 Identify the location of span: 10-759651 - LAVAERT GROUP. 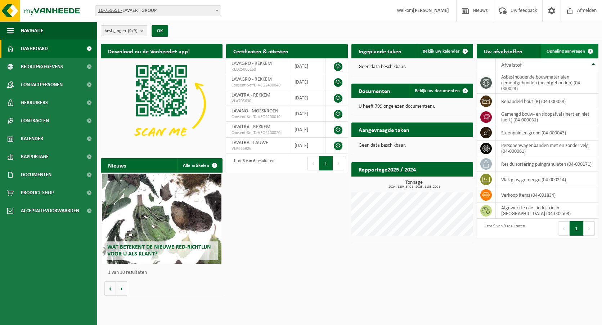
(158, 11).